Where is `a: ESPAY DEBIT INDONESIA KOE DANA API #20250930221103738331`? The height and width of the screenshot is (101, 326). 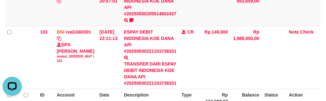
a: ESPAY DEBIT INDONESIA KOE DANA API #20250930221103738331 is located at coordinates (150, 42).